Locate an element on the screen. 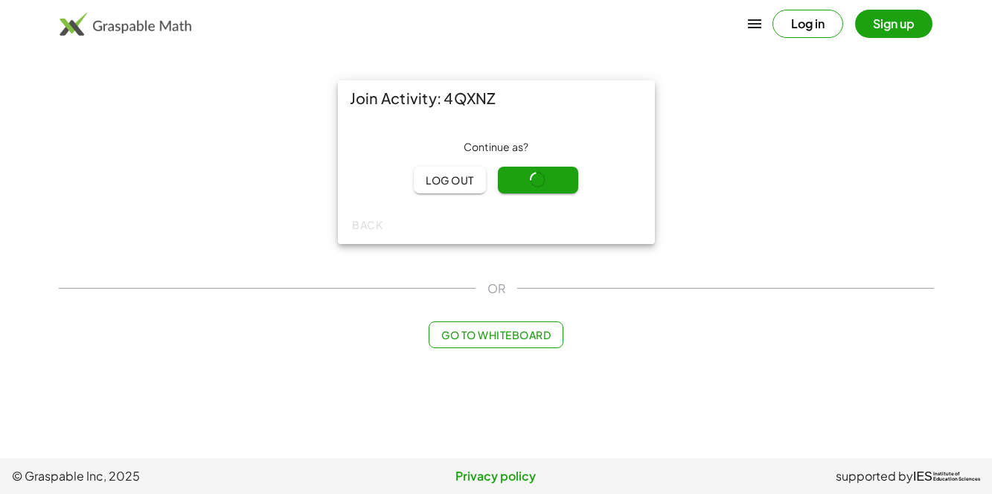 This screenshot has width=992, height=494. span: Log out is located at coordinates (449, 180).